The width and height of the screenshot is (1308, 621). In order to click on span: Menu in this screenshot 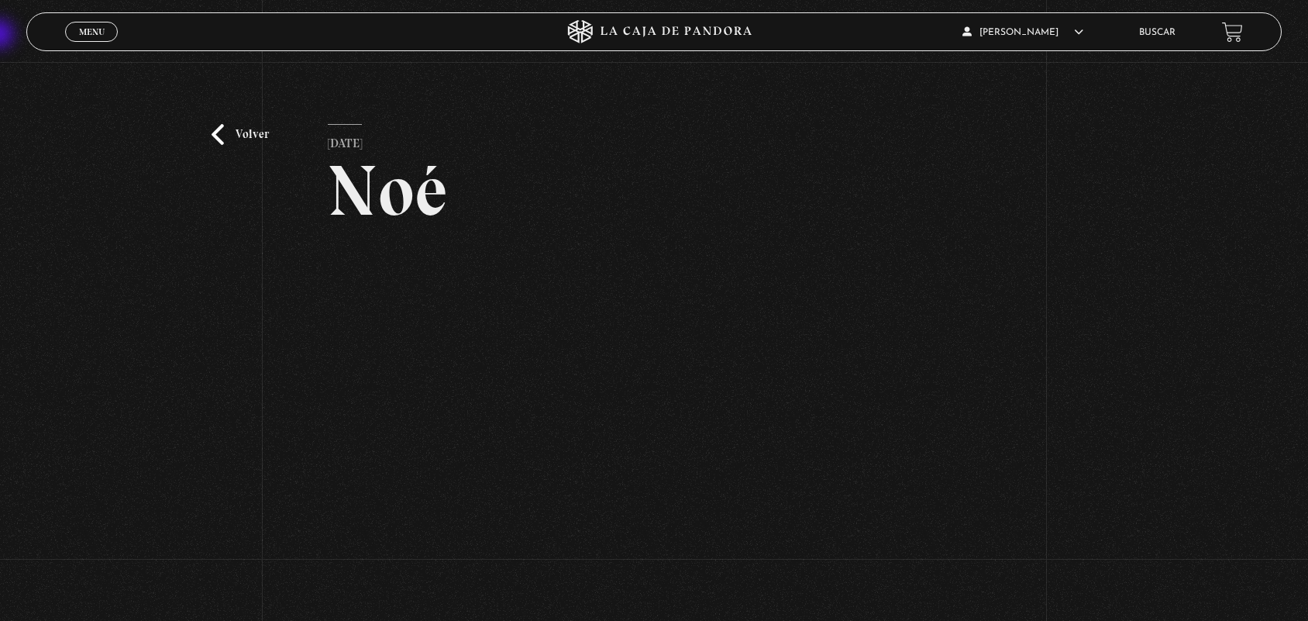, I will do `click(91, 32)`.